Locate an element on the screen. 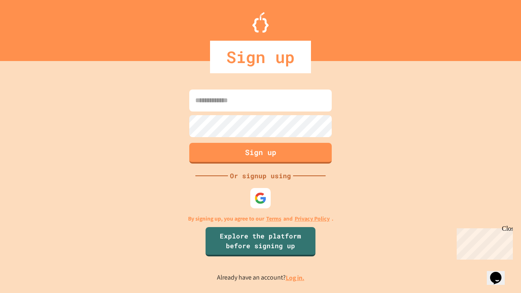 The height and width of the screenshot is (293, 521). p: By signing up, you agree to our and . is located at coordinates (261, 219).